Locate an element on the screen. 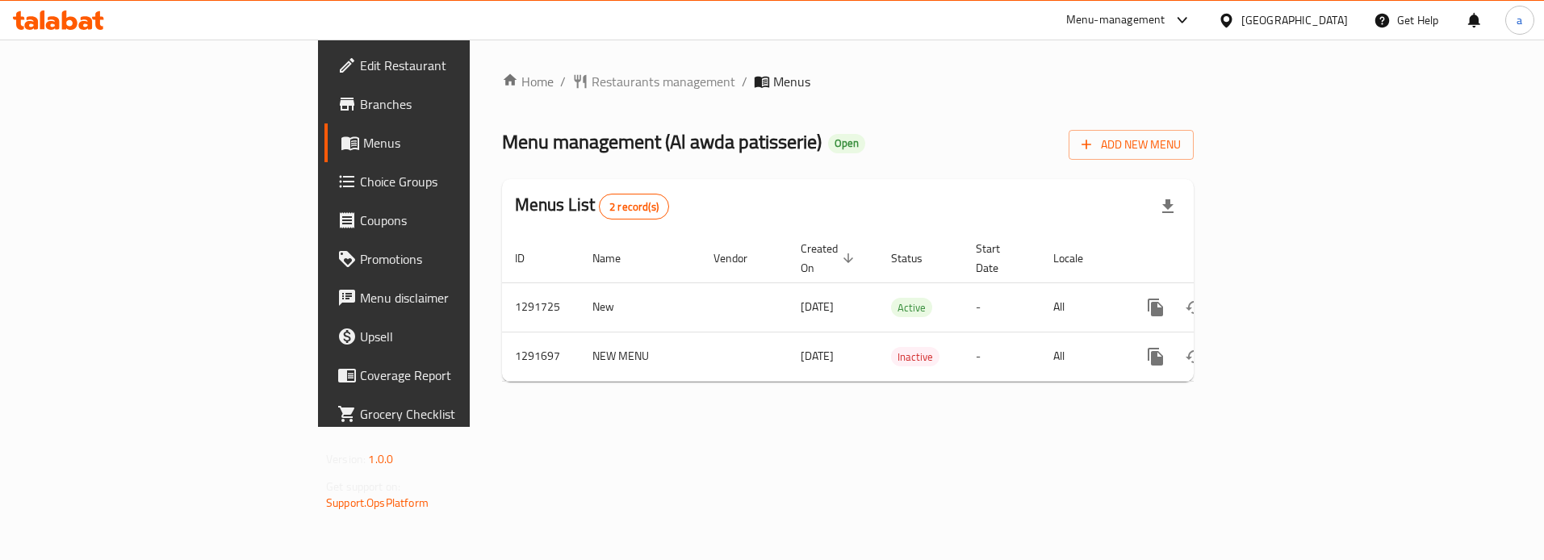 The image size is (1544, 560). a: Choice Groups is located at coordinates (450, 182).